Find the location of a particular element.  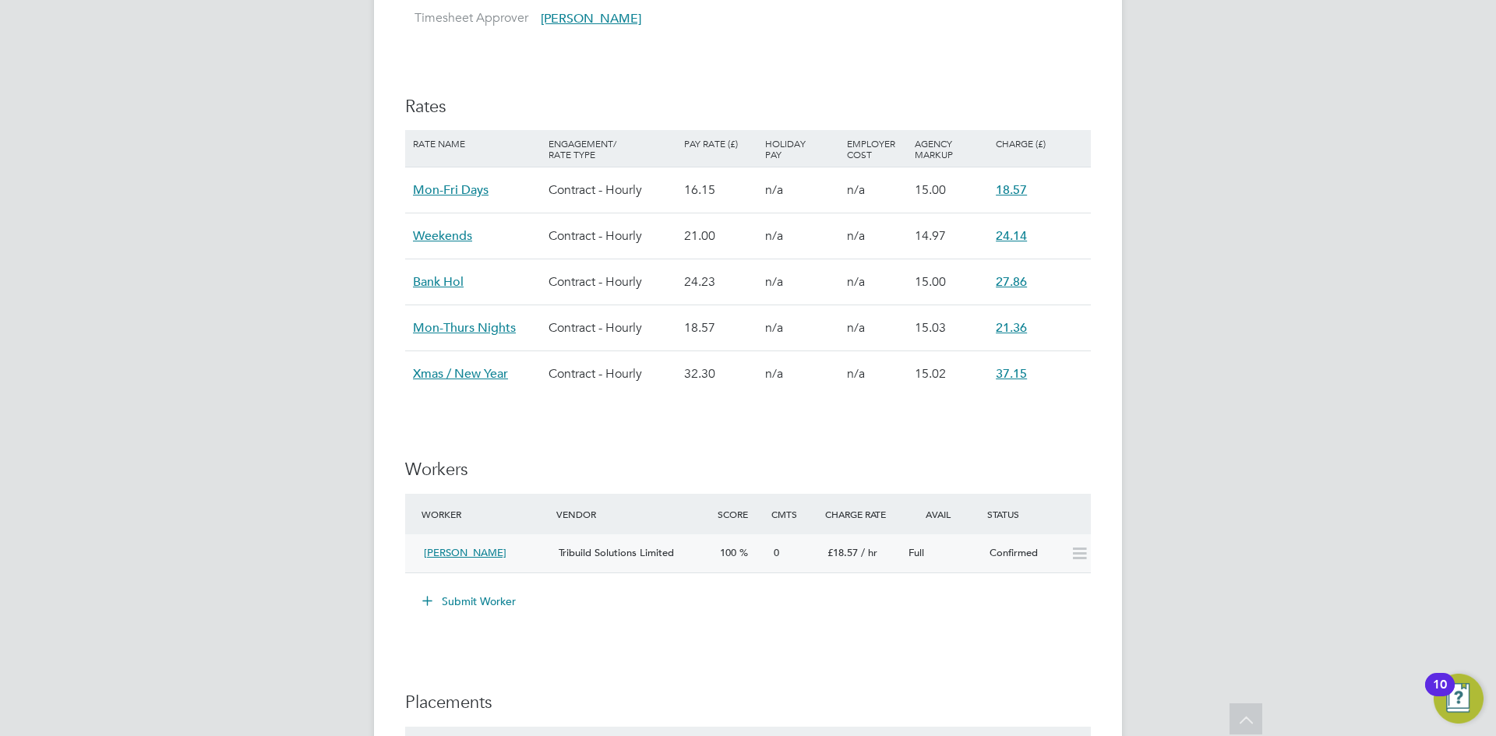

button: Open Resource Center, 10 new notifications is located at coordinates (1458, 699).